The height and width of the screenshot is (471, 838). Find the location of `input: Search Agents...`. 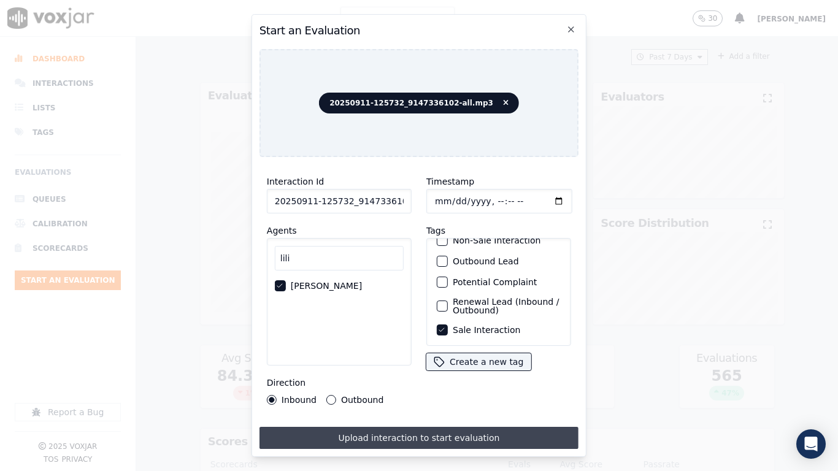

input: Search Agents... is located at coordinates (339, 258).